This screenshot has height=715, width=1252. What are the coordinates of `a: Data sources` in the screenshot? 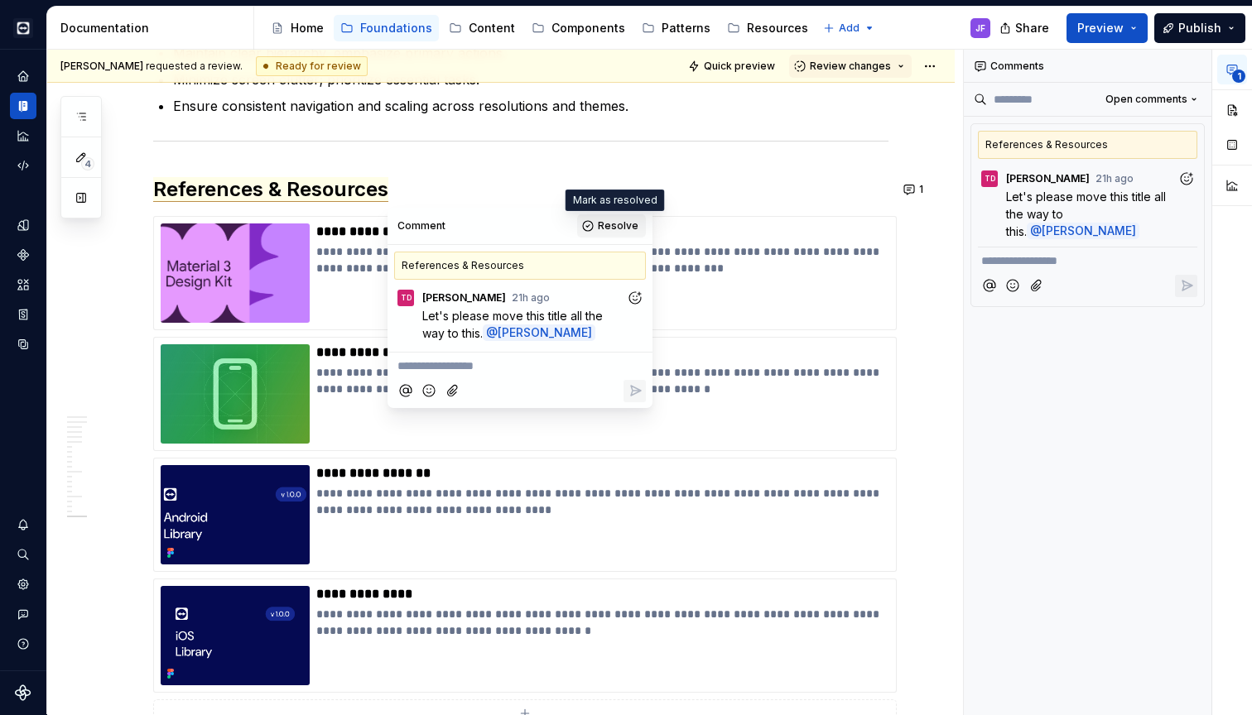 It's located at (23, 344).